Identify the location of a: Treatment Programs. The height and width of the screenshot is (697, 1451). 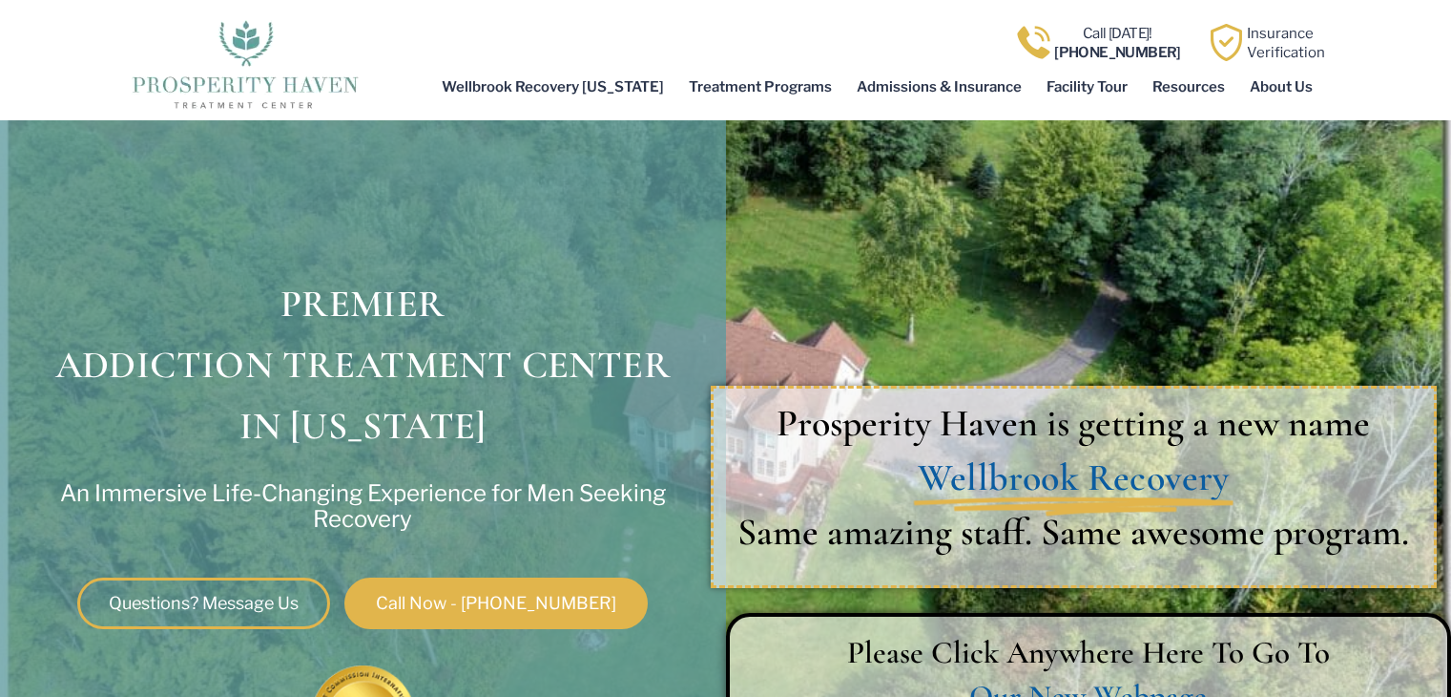
(760, 87).